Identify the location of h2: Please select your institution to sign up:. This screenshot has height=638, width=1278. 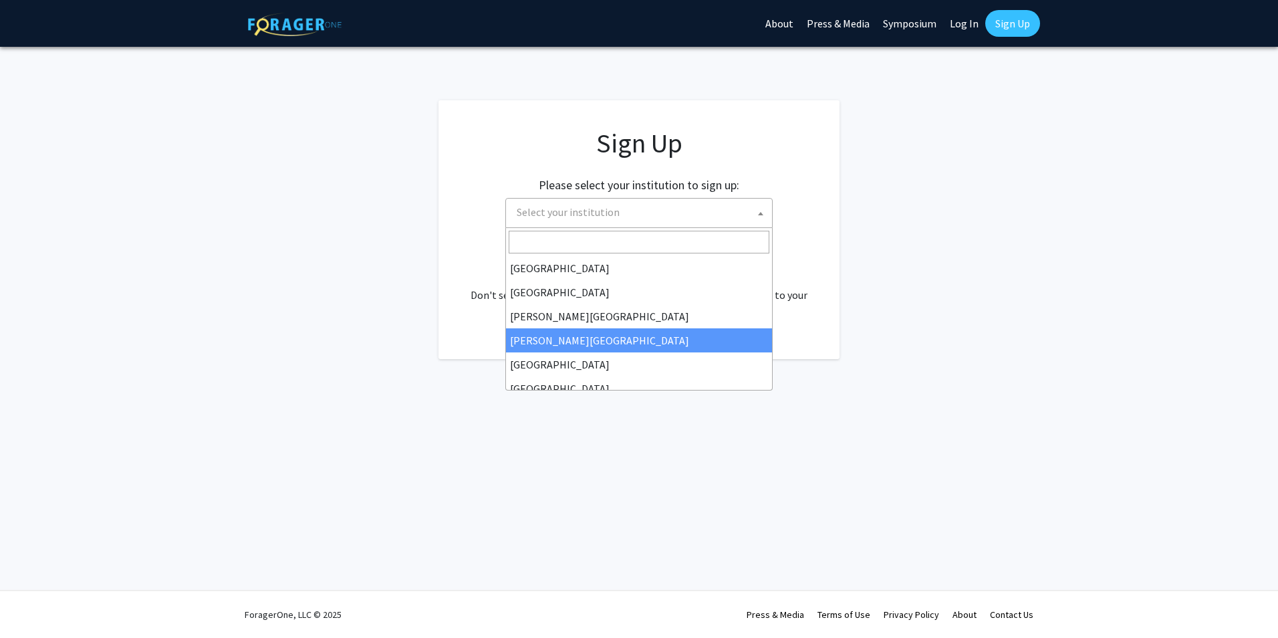
(639, 185).